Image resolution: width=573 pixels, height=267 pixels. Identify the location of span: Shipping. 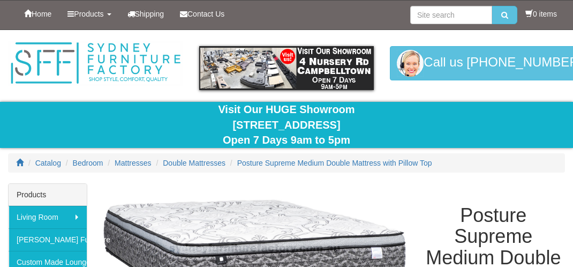
(150, 14).